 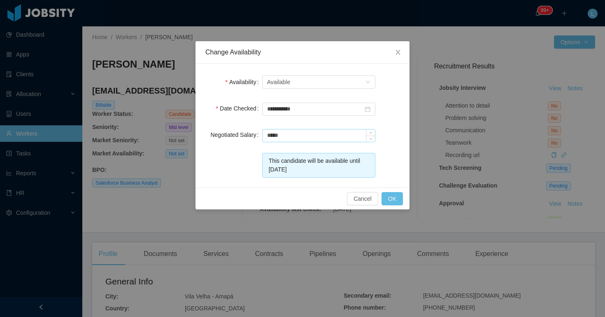 I want to click on button: Close, so click(x=398, y=53).